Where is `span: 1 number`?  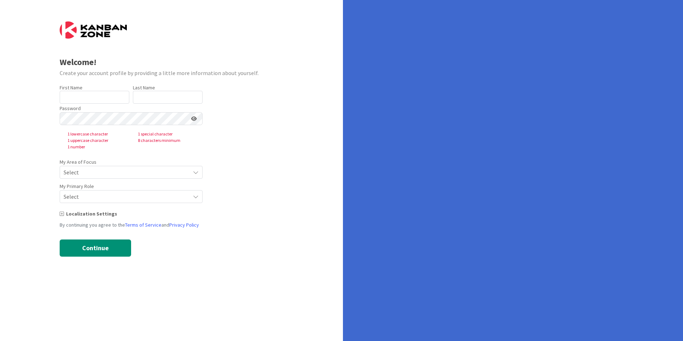 span: 1 number is located at coordinates (97, 147).